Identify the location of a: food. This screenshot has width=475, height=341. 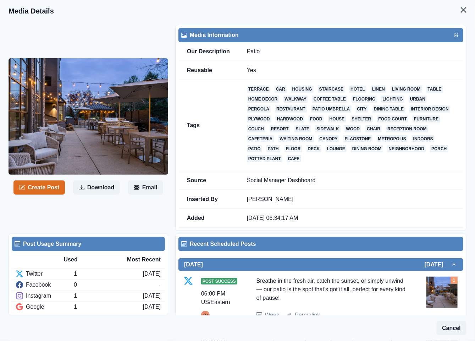
(316, 119).